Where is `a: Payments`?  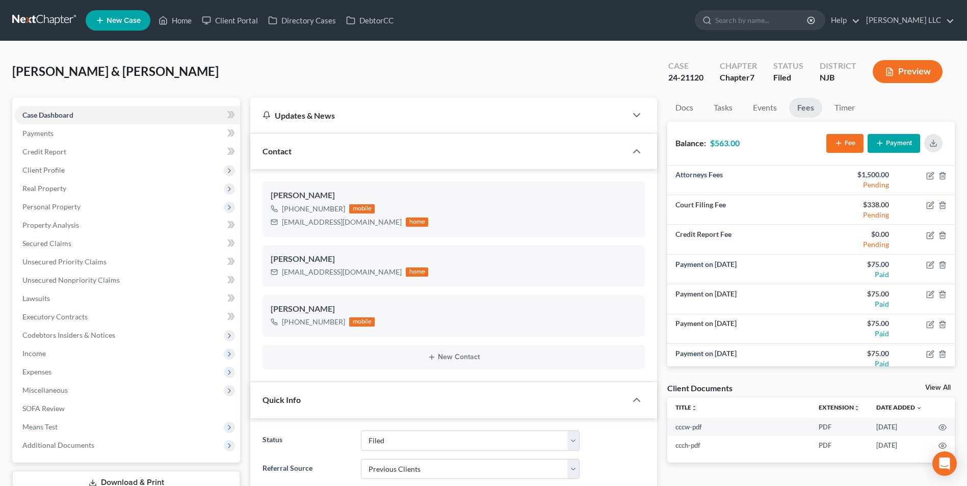 a: Payments is located at coordinates (127, 134).